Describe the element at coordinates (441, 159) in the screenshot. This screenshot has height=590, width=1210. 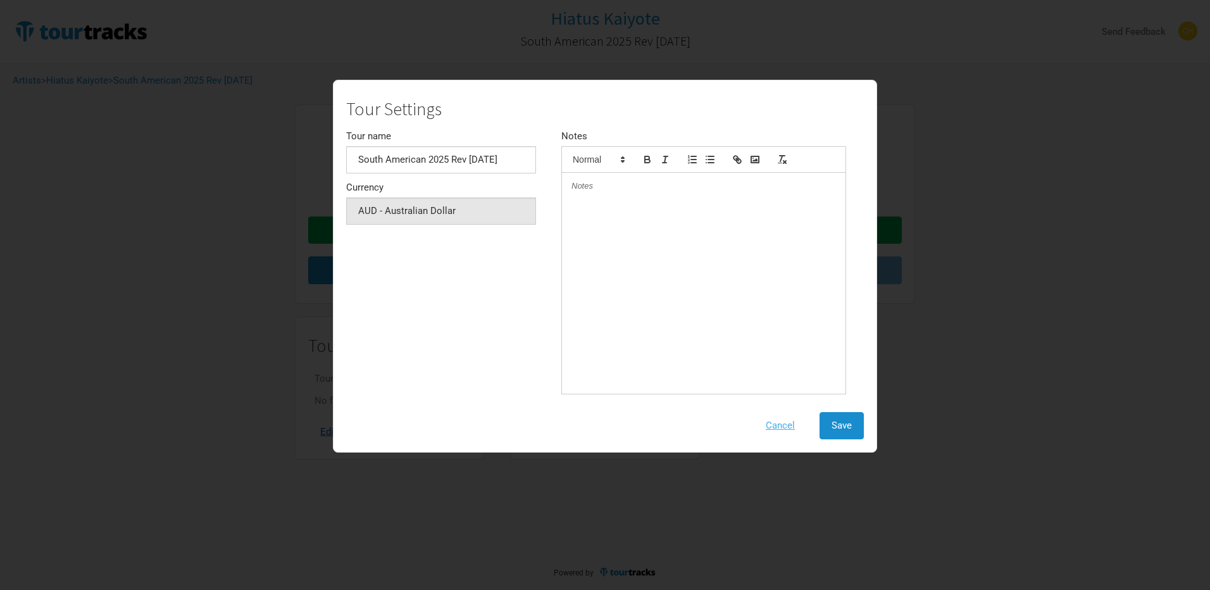
I see `input: e.g. Reunion Tour` at that location.